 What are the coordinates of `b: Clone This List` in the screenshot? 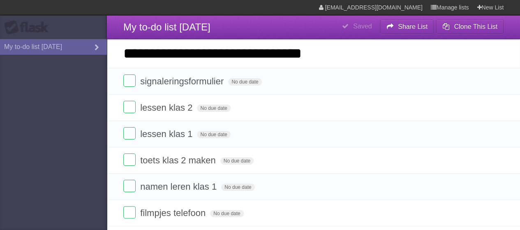 It's located at (475, 26).